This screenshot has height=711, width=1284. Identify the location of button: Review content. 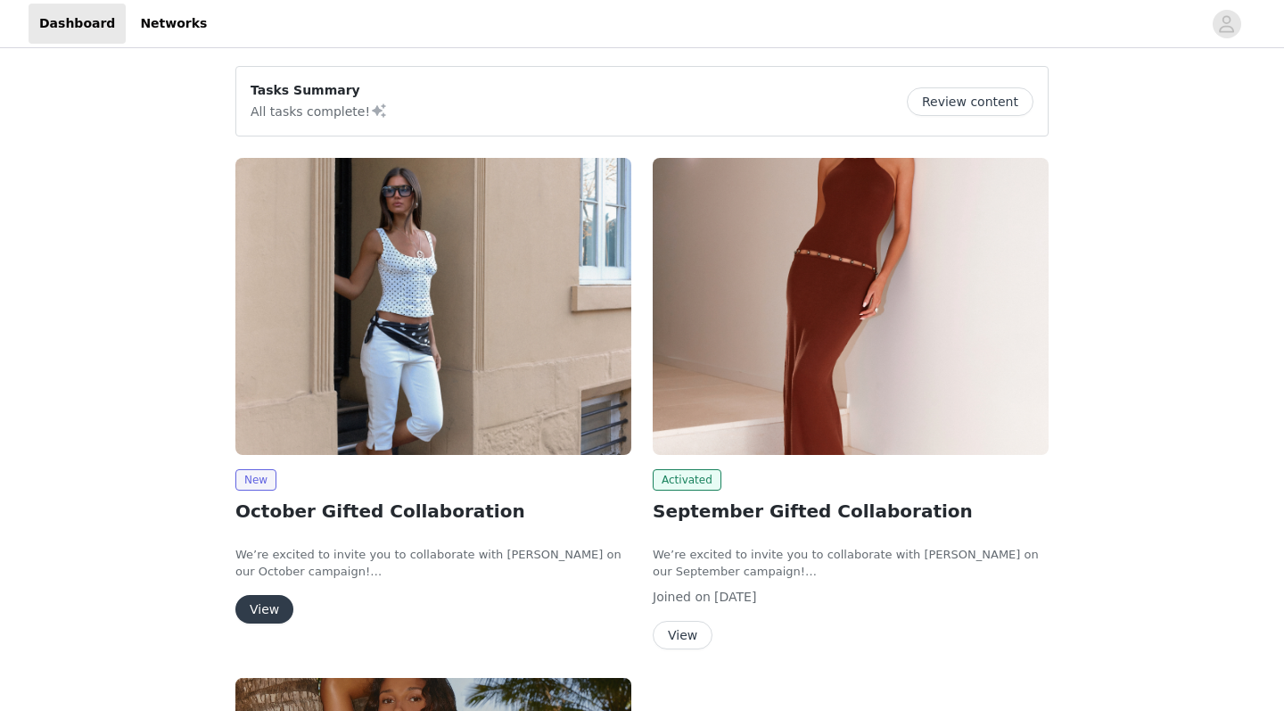
(970, 102).